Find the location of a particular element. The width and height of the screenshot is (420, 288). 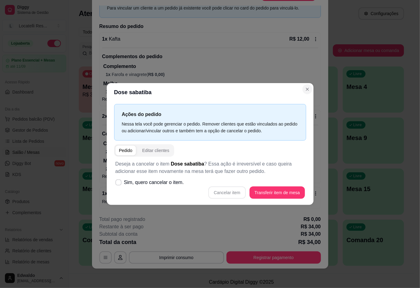

div: Editar clientes is located at coordinates (156, 151).